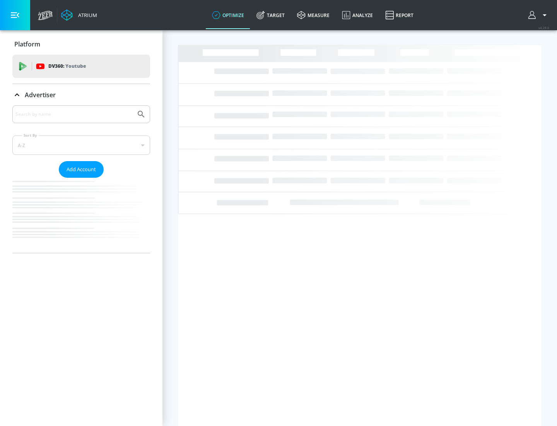 This screenshot has width=557, height=426. Describe the element at coordinates (40, 95) in the screenshot. I see `p: Advertiser` at that location.